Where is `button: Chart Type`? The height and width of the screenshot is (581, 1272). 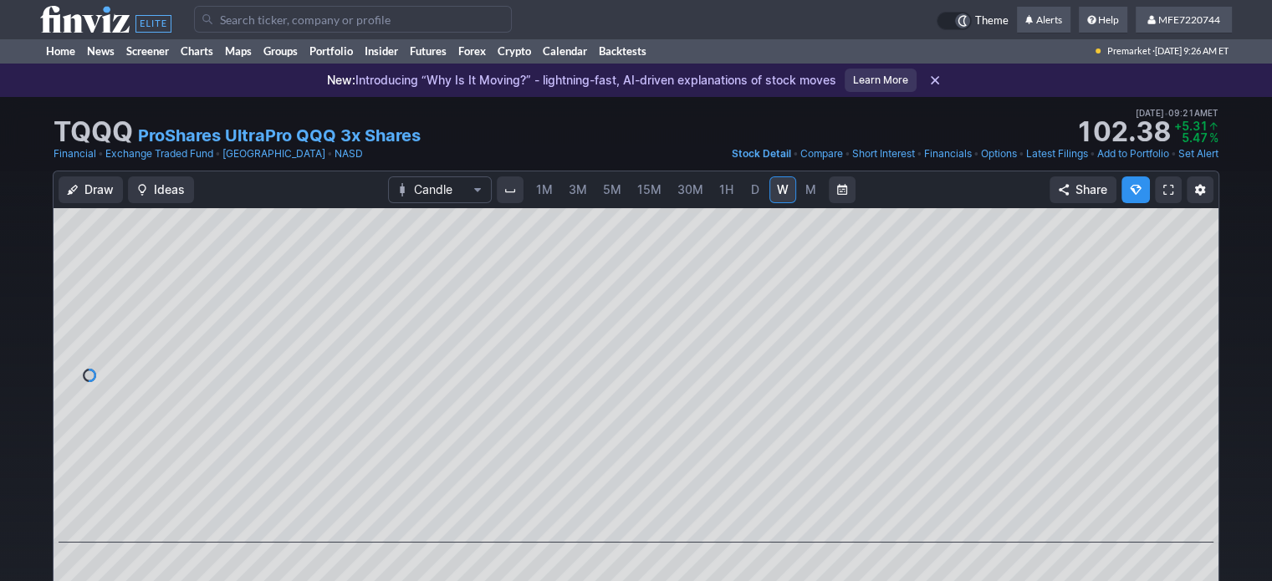
button: Chart Type is located at coordinates (440, 190).